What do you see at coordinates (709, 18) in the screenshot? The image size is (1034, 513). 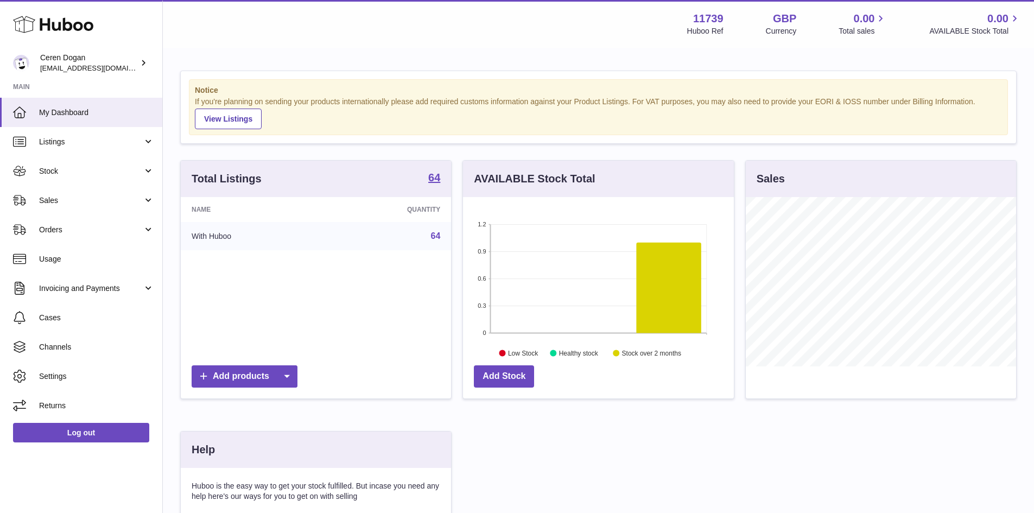 I see `strong: 11739` at bounding box center [709, 18].